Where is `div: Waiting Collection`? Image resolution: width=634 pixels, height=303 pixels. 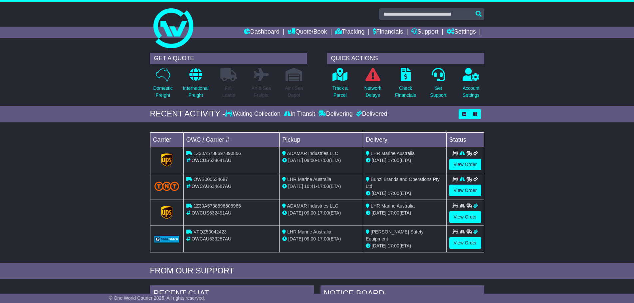 div: Waiting Collection is located at coordinates (253, 114).